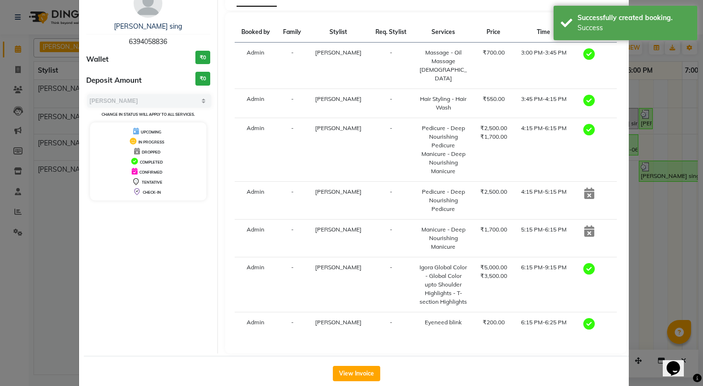 The height and width of the screenshot is (386, 703). Describe the element at coordinates (152, 182) in the screenshot. I see `span: TENTATIVE` at that location.